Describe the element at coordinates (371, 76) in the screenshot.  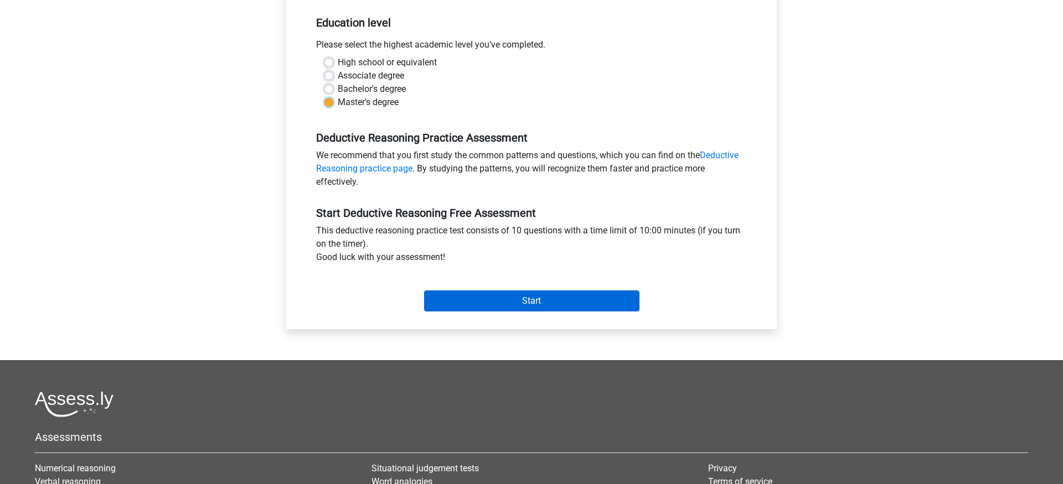
I see `label: Associate degree` at that location.